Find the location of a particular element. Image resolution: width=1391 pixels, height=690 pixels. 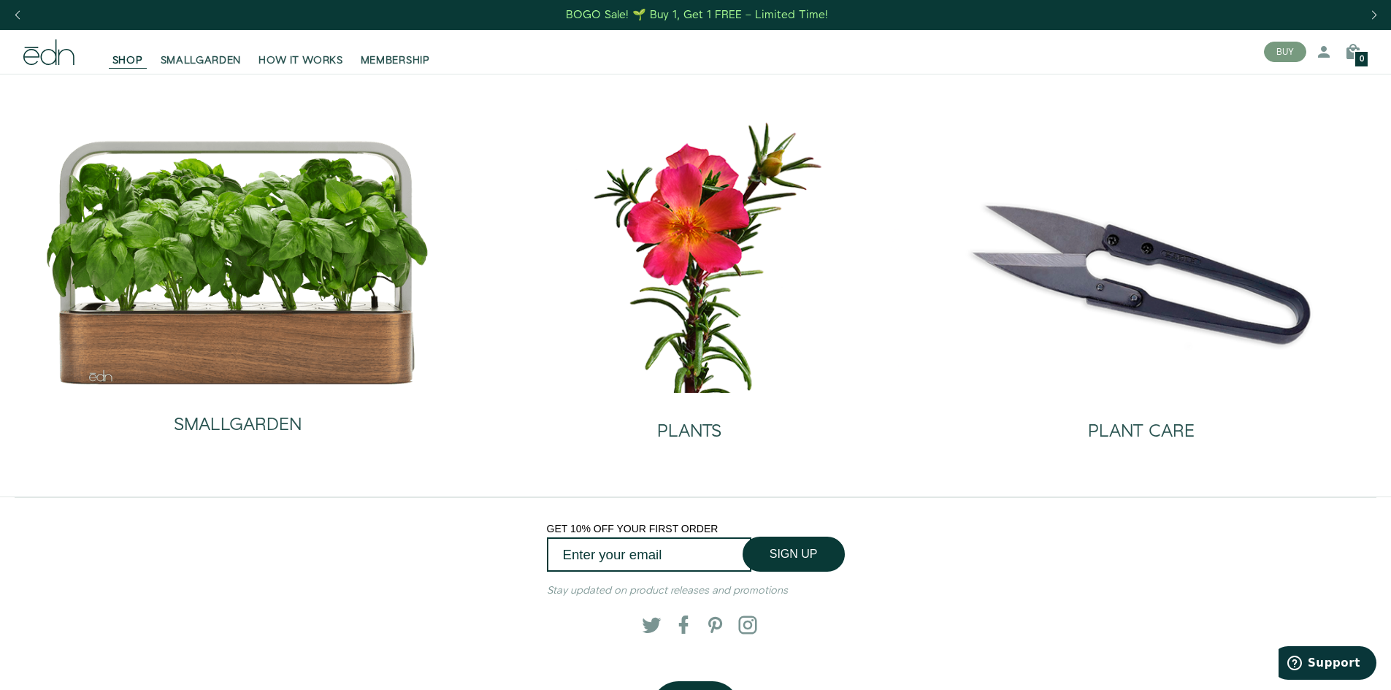

button: BUY is located at coordinates (1285, 52).